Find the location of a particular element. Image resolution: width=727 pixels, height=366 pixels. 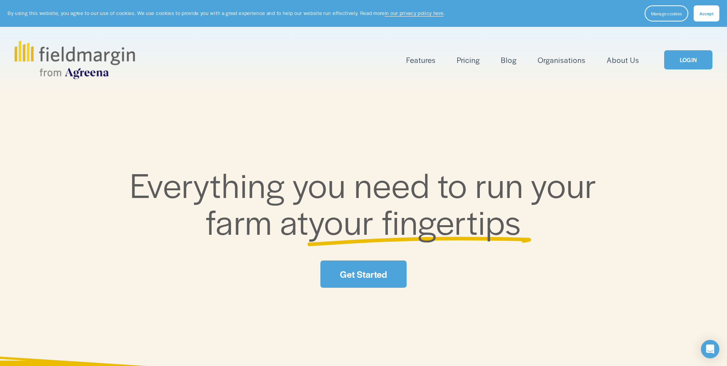

img: fieldmargin.com is located at coordinates (75, 60).